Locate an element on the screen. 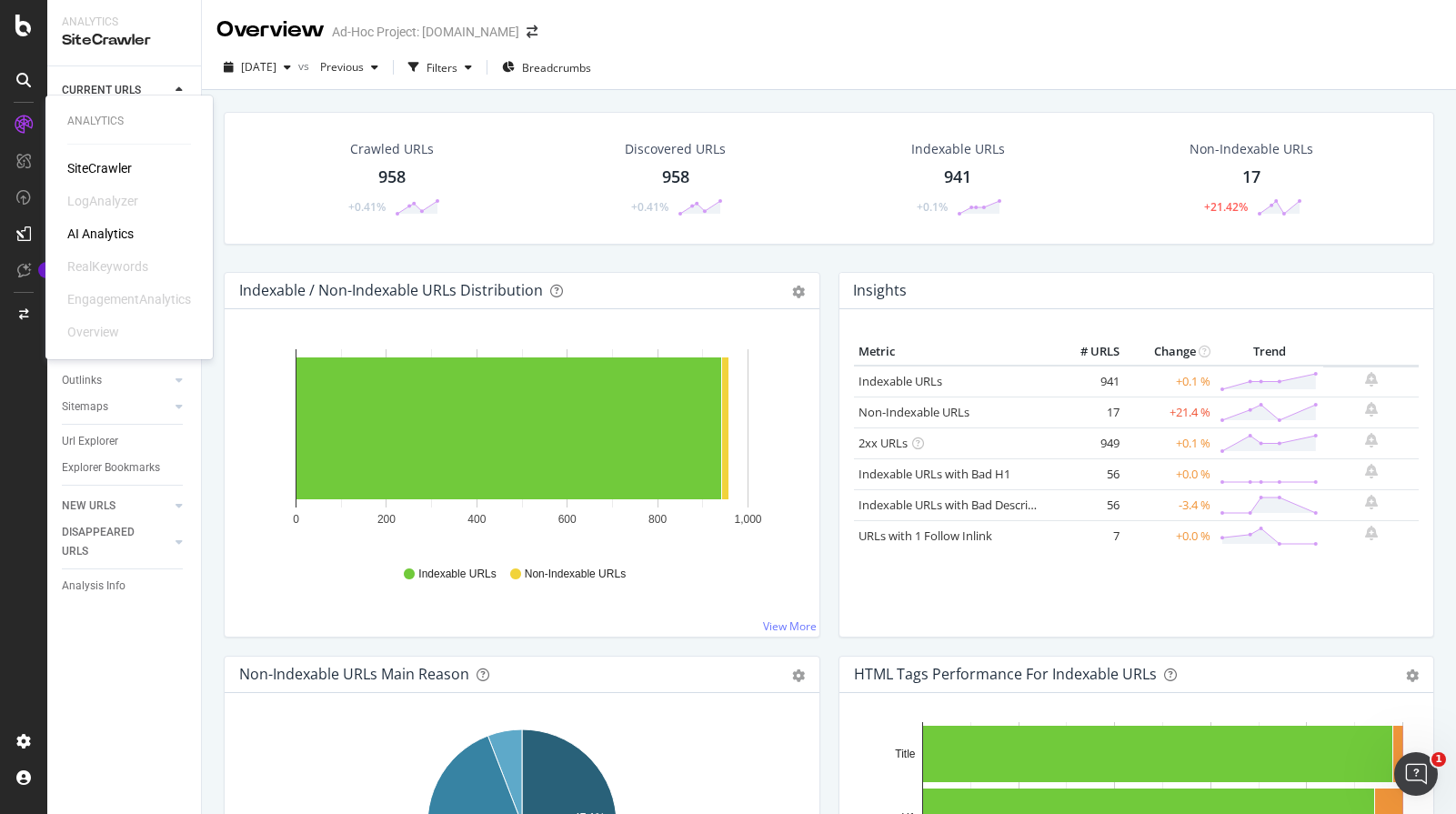 This screenshot has width=1456, height=814. span: Indexable URLs is located at coordinates (456, 574).